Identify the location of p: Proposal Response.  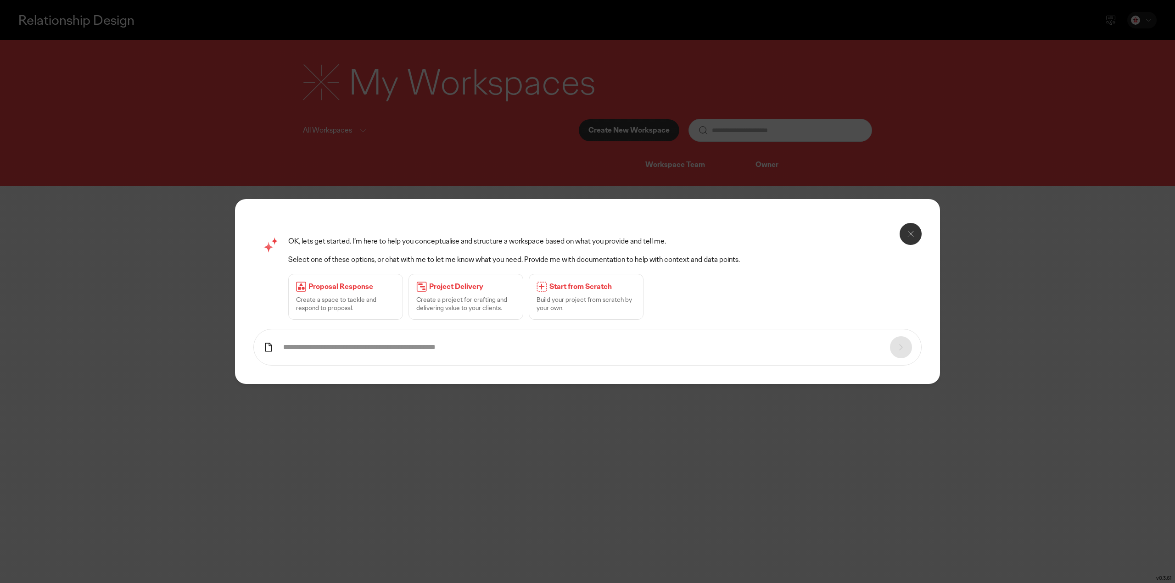
(352, 287).